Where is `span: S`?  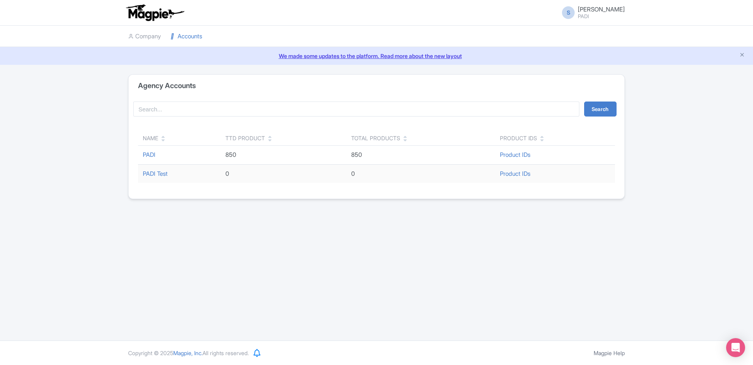 span: S is located at coordinates (568, 13).